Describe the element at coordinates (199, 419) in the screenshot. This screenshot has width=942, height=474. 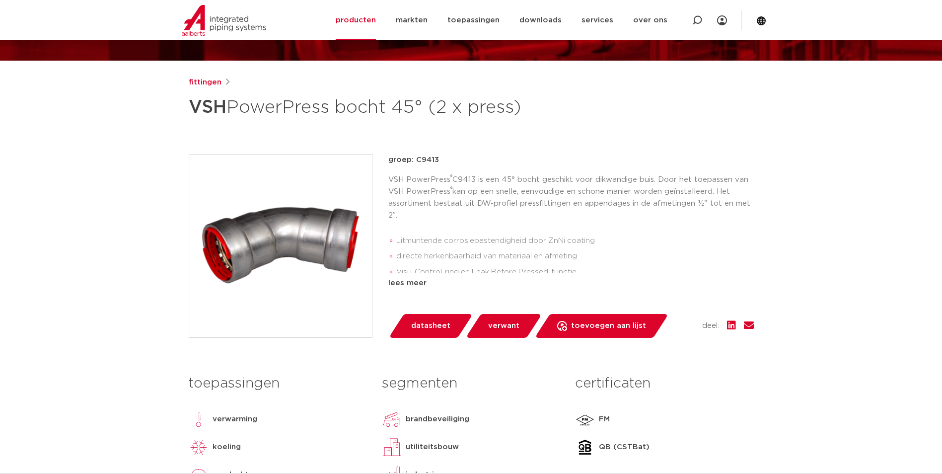
I see `img: verwarming` at that location.